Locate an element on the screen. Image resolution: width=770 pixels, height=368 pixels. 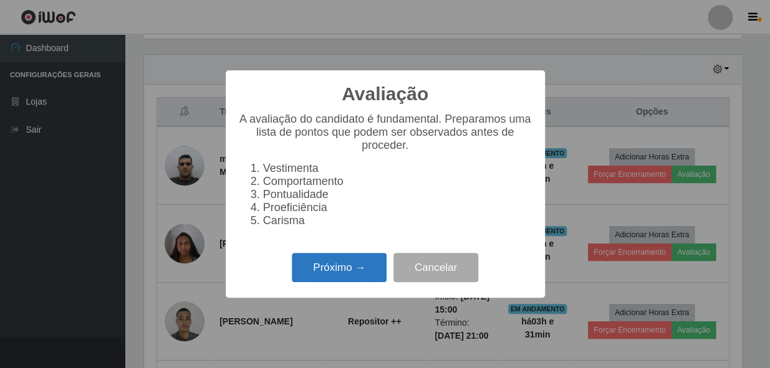
p: A avaliação do candidato é fundamental. Preparamos uma lista de pontos que podem ser observados a... is located at coordinates (385, 132).